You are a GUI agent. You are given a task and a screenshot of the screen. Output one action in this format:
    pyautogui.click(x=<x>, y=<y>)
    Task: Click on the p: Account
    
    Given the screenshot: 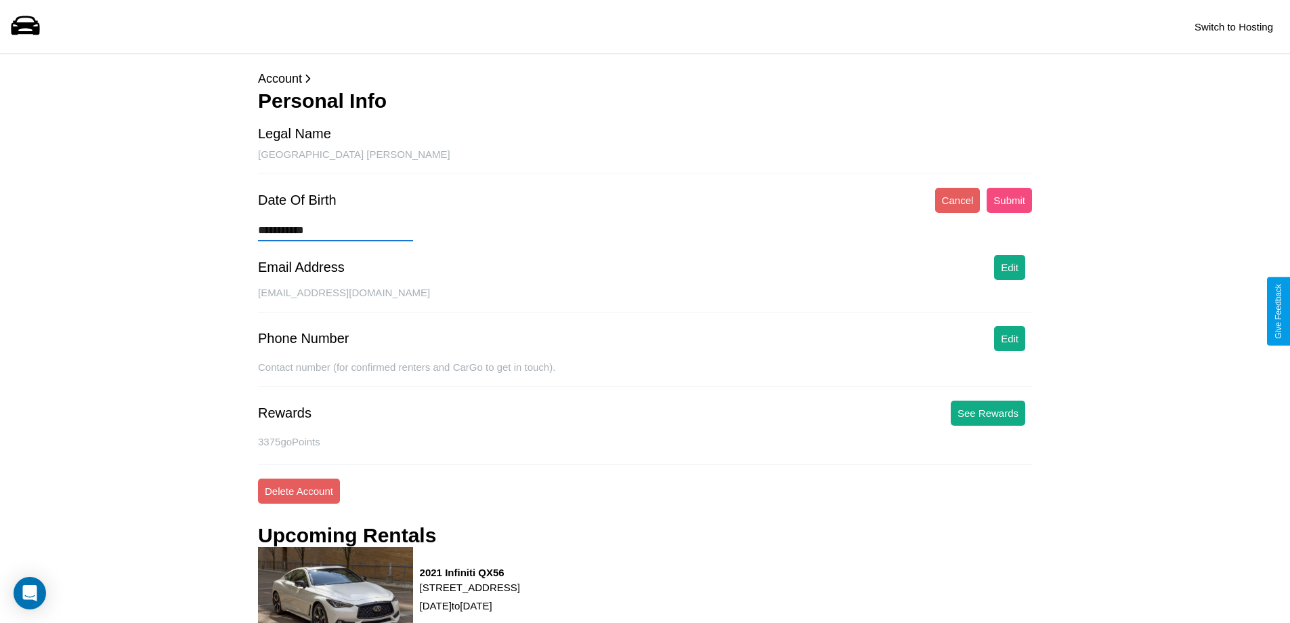 What is the action you would take?
    pyautogui.click(x=645, y=79)
    